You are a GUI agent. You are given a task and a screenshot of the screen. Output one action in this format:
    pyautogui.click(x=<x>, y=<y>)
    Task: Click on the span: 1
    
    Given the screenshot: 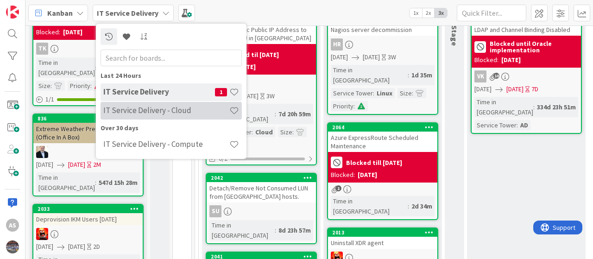 What is the action you would take?
    pyautogui.click(x=338, y=188)
    